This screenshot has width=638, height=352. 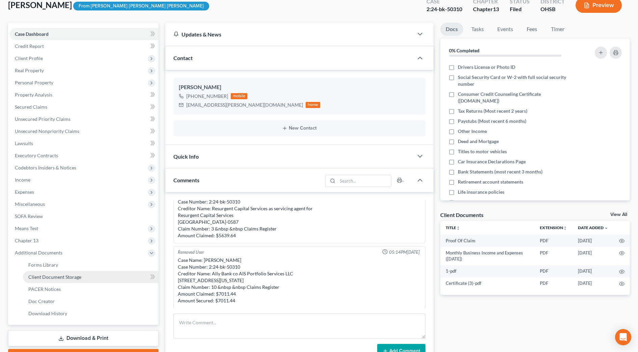 What do you see at coordinates (481, 192) in the screenshot?
I see `span: Life insurance policies` at bounding box center [481, 192].